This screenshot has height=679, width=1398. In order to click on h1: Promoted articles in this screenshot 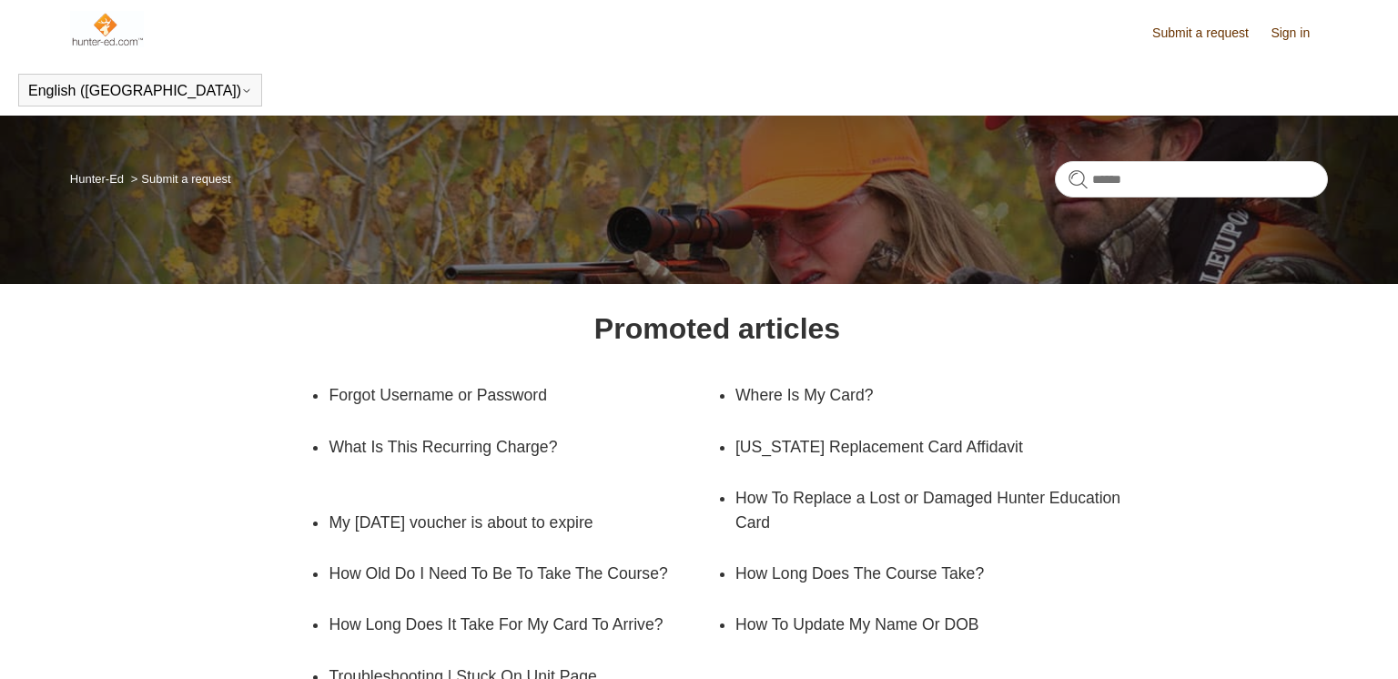, I will do `click(717, 328)`.